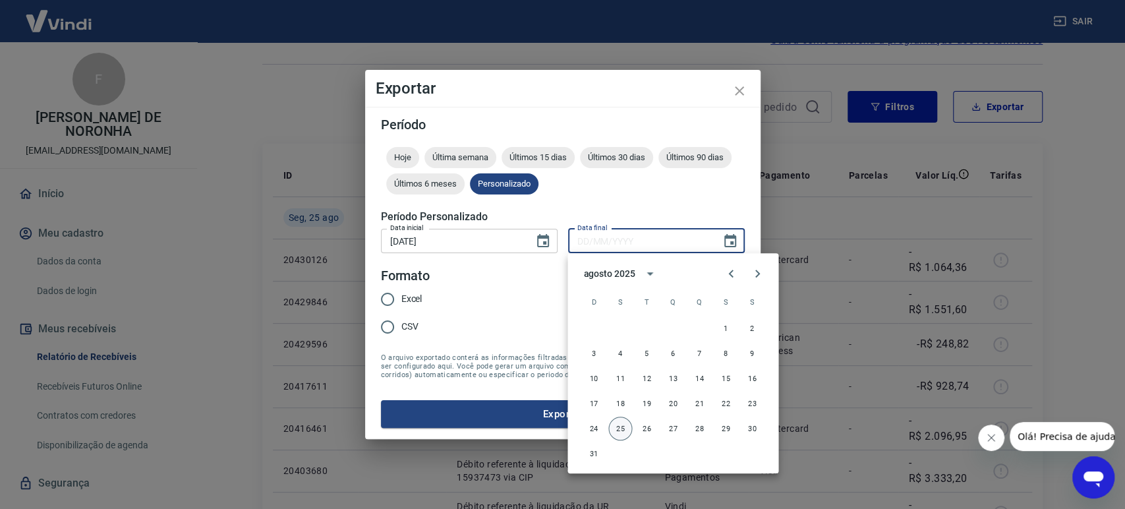 Image resolution: width=1125 pixels, height=509 pixels. I want to click on div: Últimos 15 dias, so click(538, 158).